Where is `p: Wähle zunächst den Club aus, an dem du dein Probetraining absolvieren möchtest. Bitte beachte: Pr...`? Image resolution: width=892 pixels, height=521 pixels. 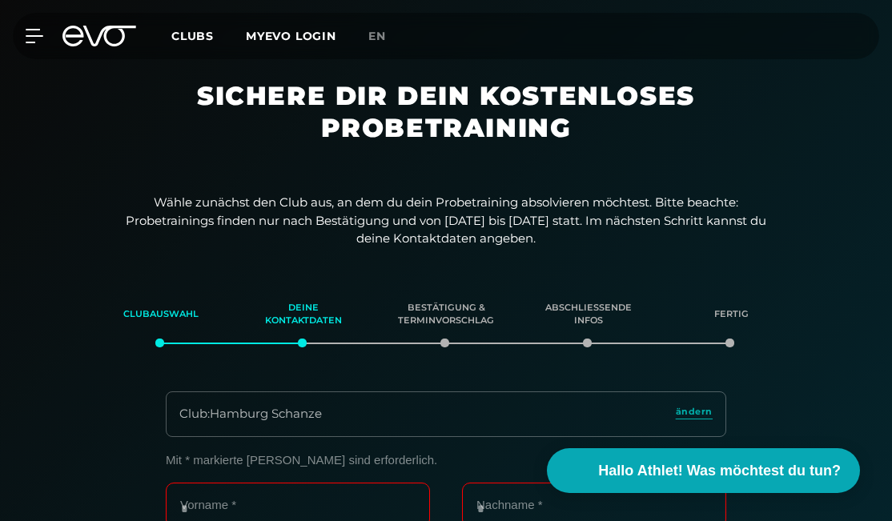 p: Wähle zunächst den Club aus, an dem du dein Probetraining absolvieren möchtest. Bitte beachte: Pr... is located at coordinates (446, 221).